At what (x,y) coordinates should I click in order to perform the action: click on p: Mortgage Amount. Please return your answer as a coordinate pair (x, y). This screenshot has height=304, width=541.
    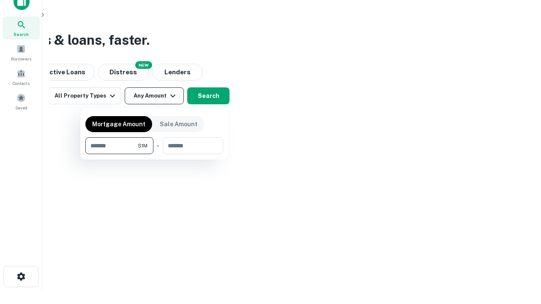
    Looking at the image, I should click on (119, 124).